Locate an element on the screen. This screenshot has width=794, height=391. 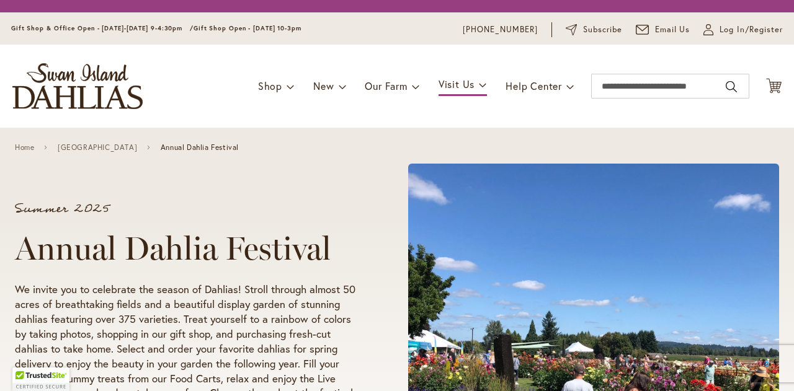
div: TrustedSite Certified is located at coordinates (41, 380).